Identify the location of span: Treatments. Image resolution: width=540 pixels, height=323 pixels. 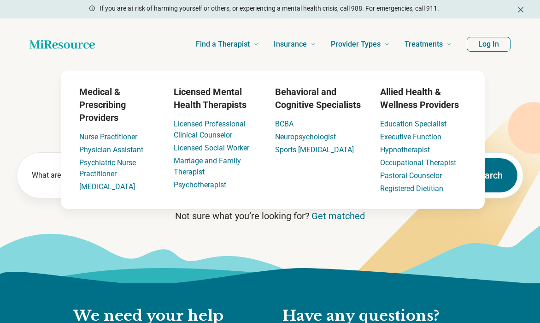
(424, 44).